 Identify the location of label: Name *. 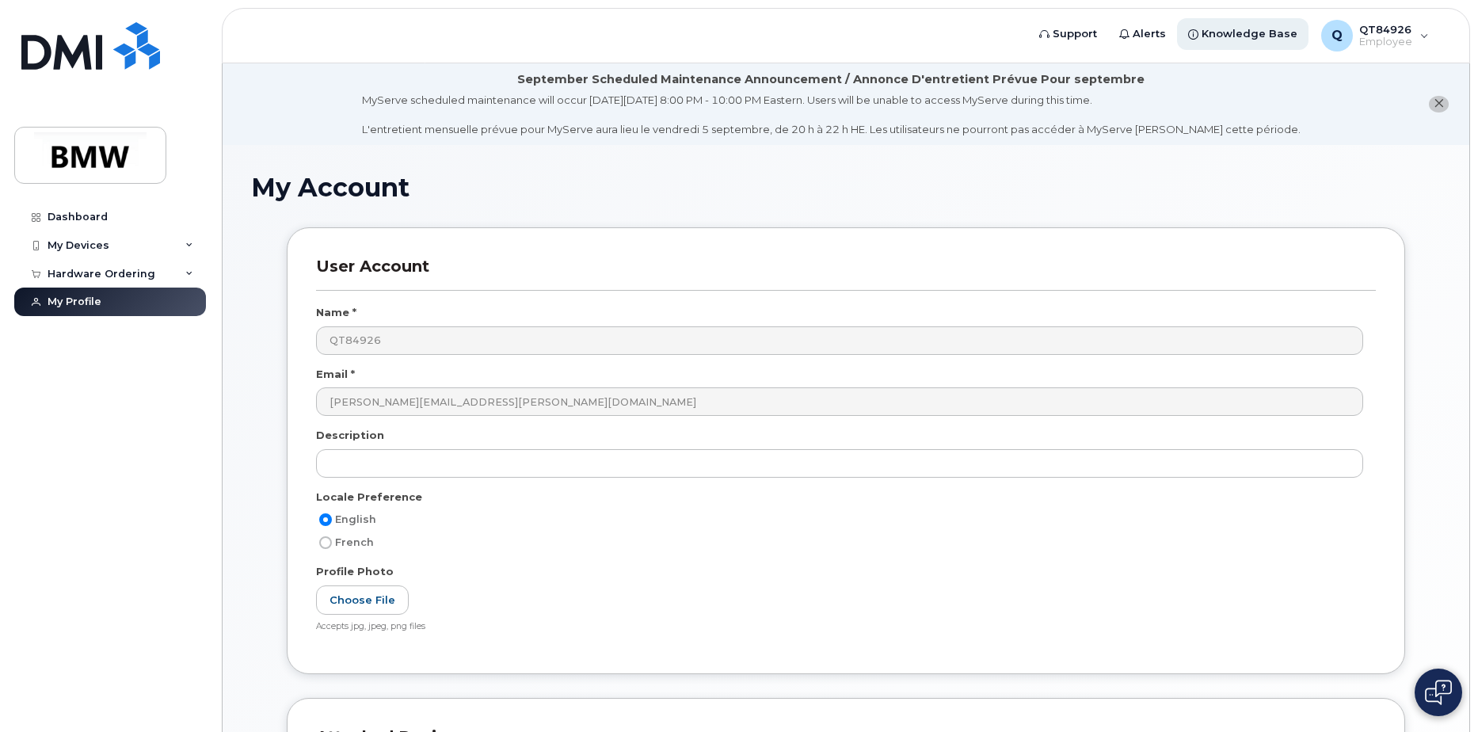
(336, 312).